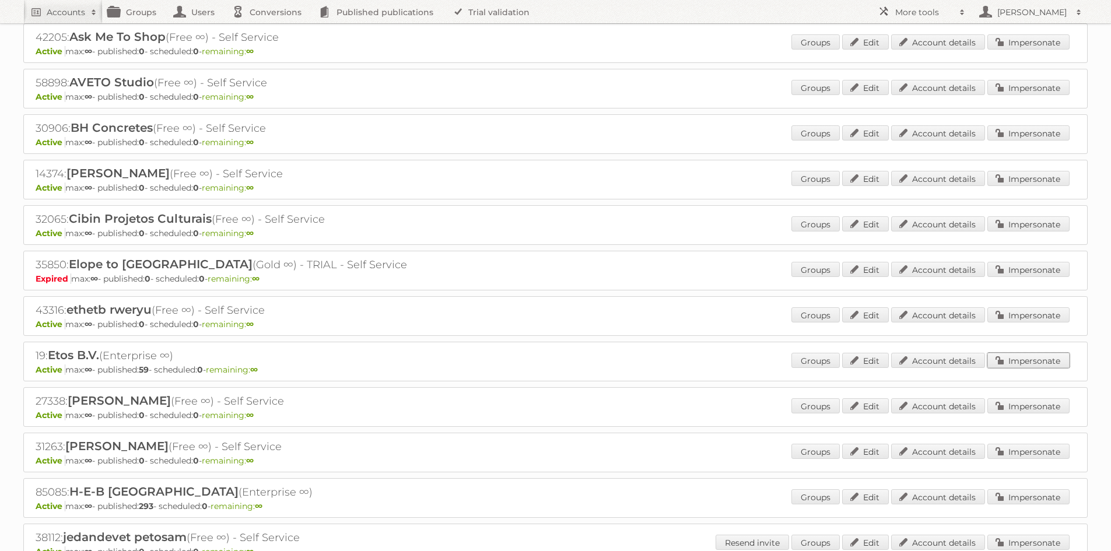  What do you see at coordinates (240, 447) in the screenshot?
I see `h2: 31263: (Free ∞) - Self Service` at bounding box center [240, 447].